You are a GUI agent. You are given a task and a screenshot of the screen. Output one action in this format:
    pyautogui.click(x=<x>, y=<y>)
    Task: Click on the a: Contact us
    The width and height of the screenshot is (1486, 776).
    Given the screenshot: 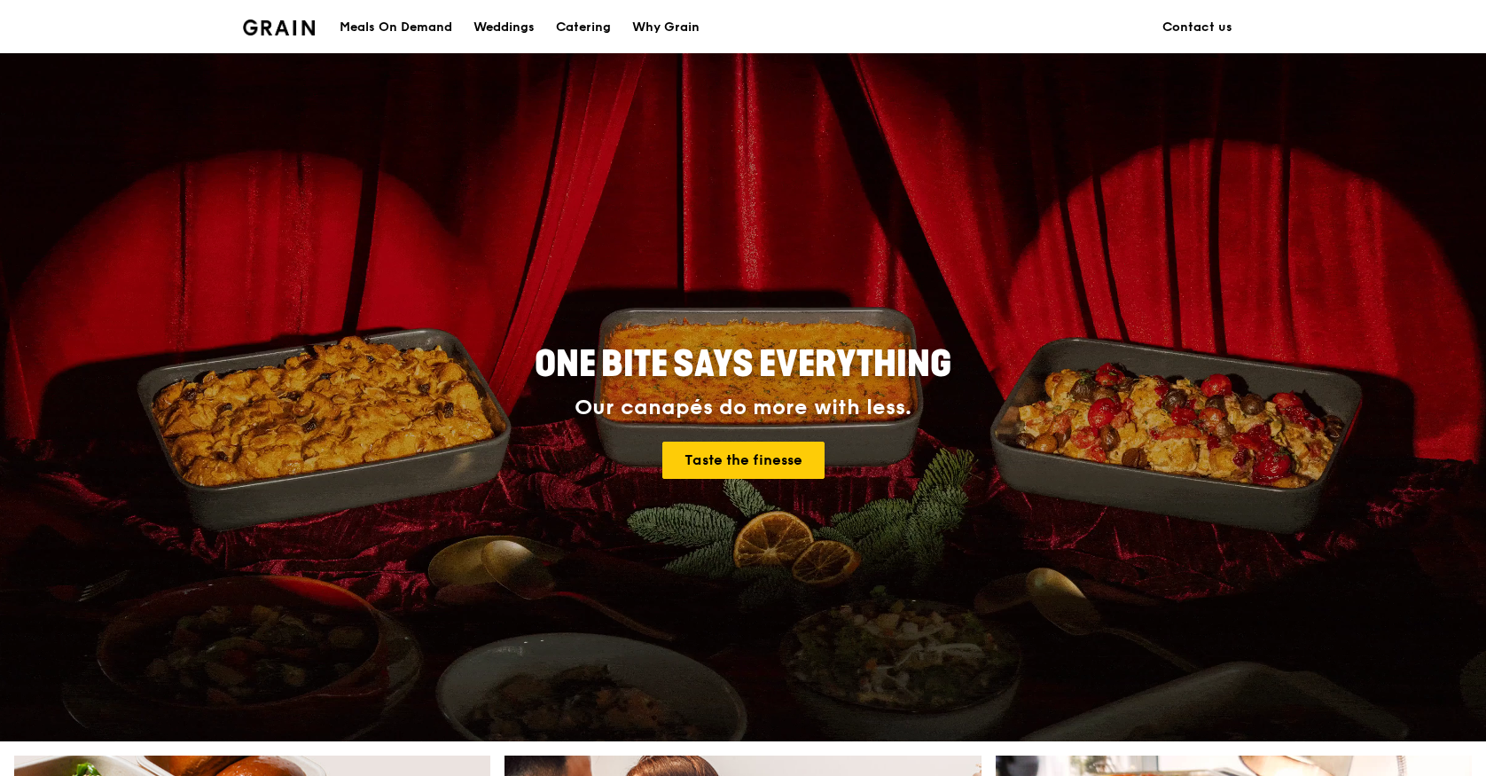 What is the action you would take?
    pyautogui.click(x=1197, y=27)
    